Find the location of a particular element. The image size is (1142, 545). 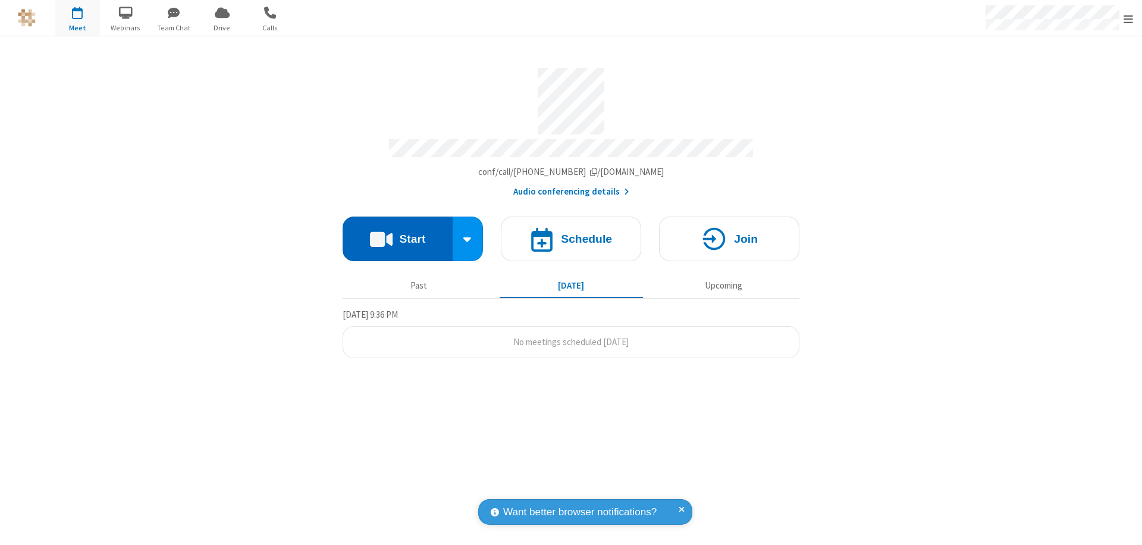

button: Start is located at coordinates (397, 238).